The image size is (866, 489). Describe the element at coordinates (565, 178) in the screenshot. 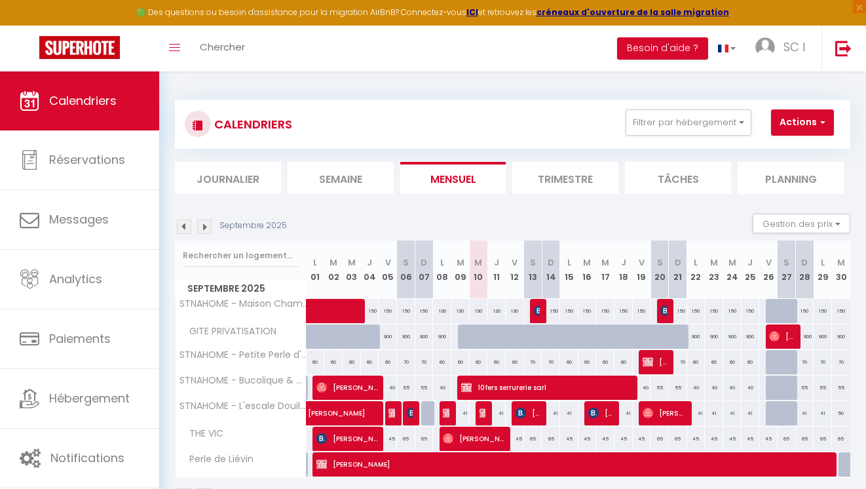

I see `li: Trimestre` at that location.